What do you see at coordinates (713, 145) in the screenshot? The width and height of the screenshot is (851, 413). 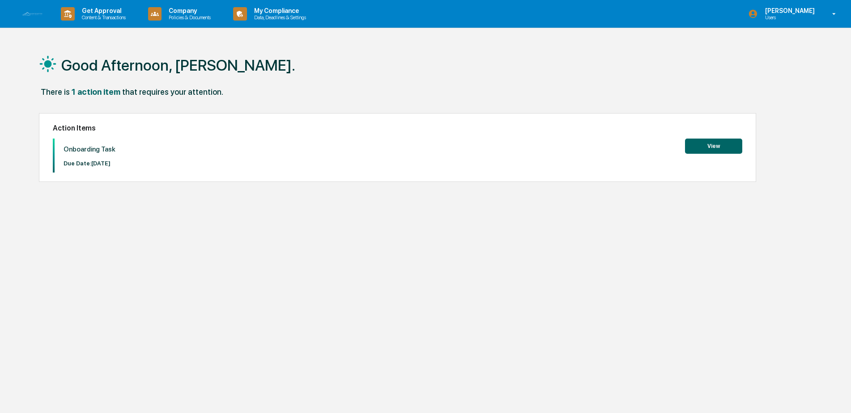 I see `a: View` at bounding box center [713, 145].